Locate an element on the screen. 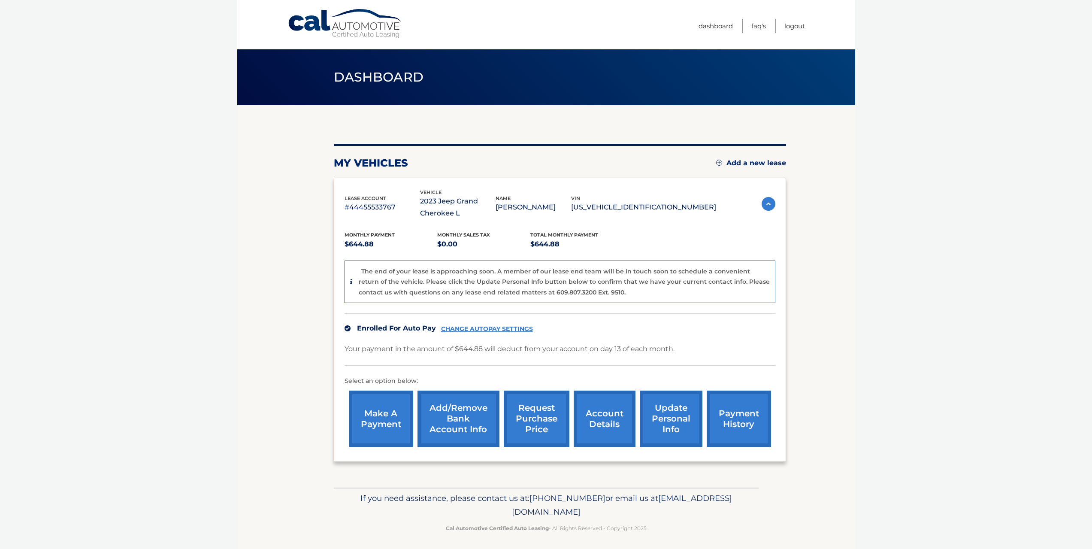 The width and height of the screenshot is (1092, 549). h2: my vehicles is located at coordinates (371, 163).